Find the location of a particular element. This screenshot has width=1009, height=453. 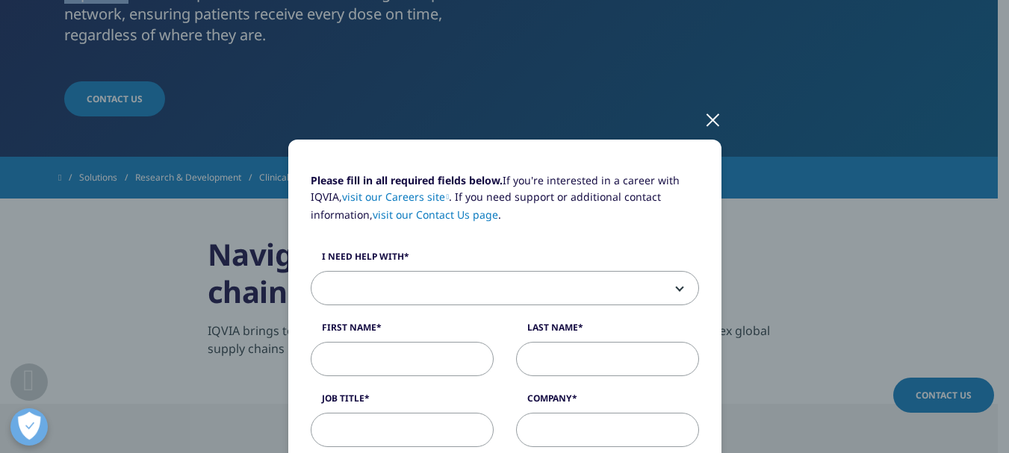

strong: Please fill in all required fields below. is located at coordinates (406, 180).